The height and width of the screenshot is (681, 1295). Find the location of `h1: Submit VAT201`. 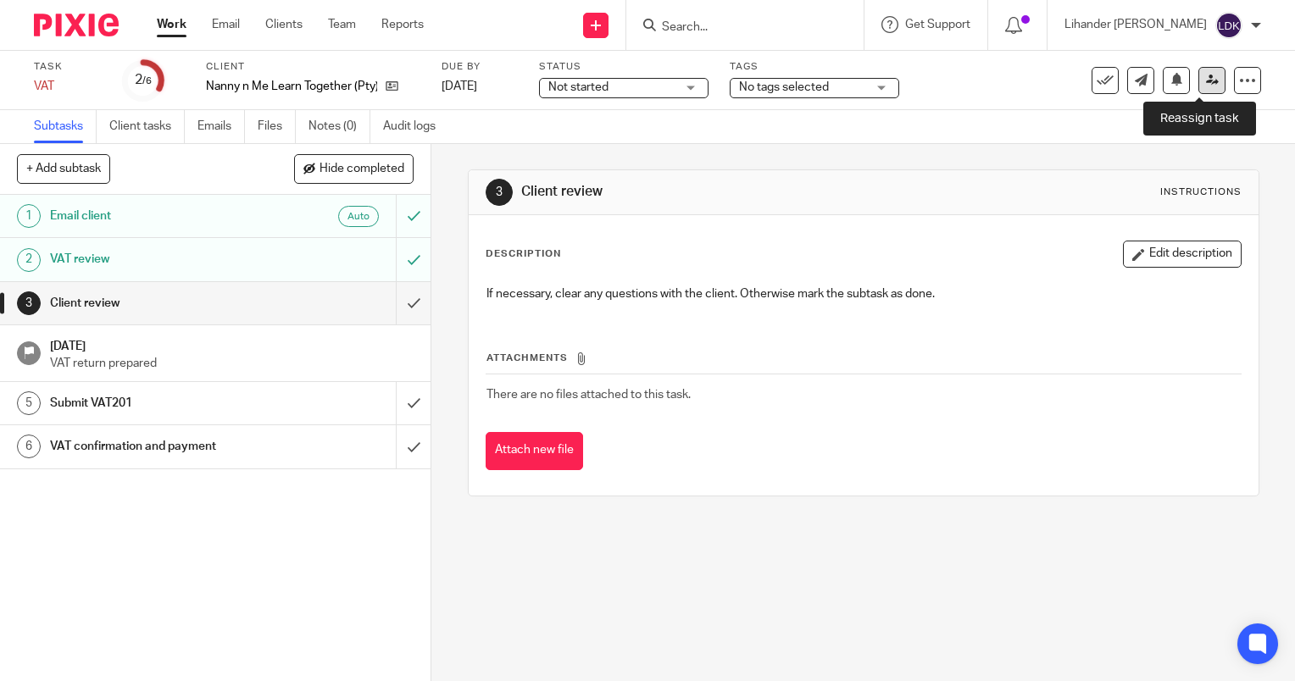

h1: Submit VAT201 is located at coordinates (159, 403).